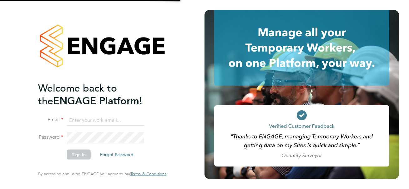  What do you see at coordinates (78, 94) in the screenshot?
I see `span: Welcome back to the` at bounding box center [78, 94].